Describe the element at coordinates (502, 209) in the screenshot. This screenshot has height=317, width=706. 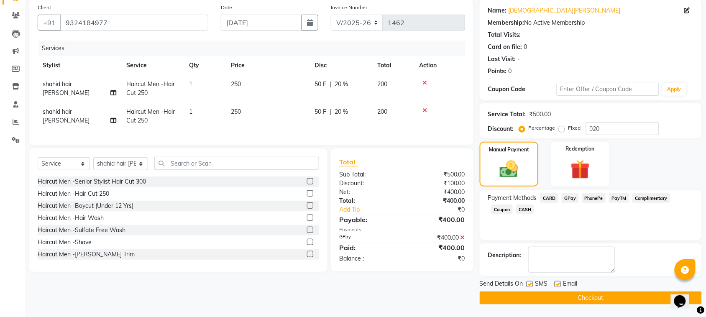
I see `span: Coupon` at that location.